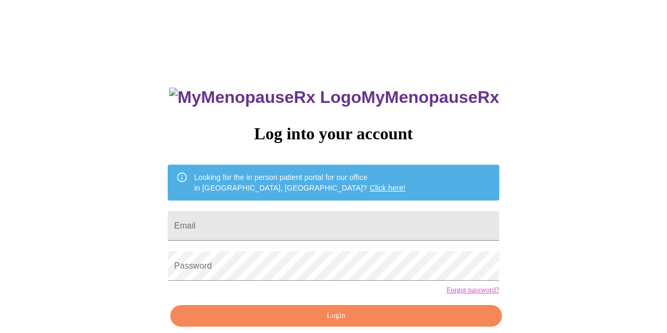 The height and width of the screenshot is (333, 667). Describe the element at coordinates (333, 133) in the screenshot. I see `h3: Log into your account` at that location.